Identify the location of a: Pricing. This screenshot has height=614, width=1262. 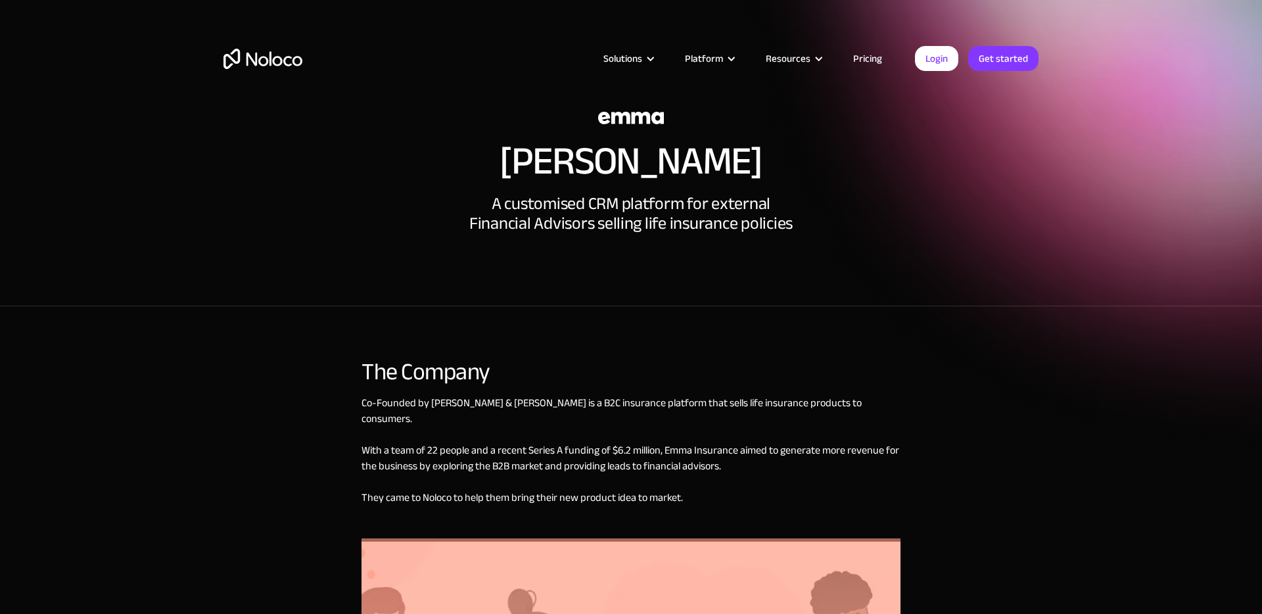
(867, 58).